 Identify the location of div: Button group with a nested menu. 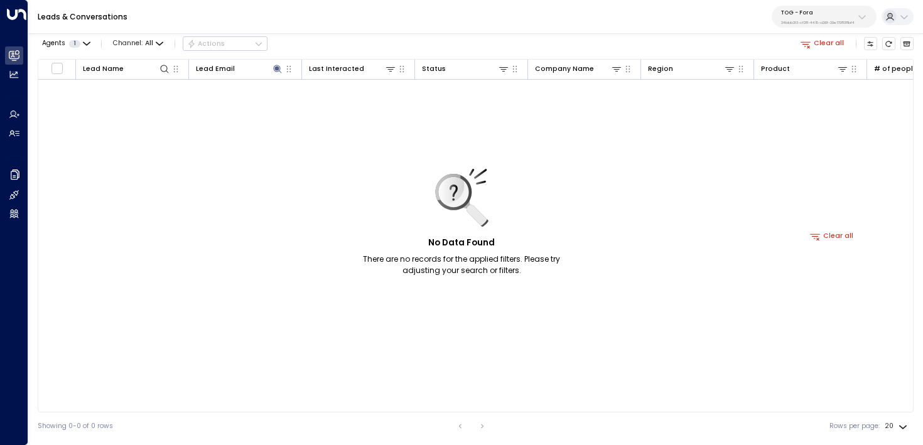
(225, 44).